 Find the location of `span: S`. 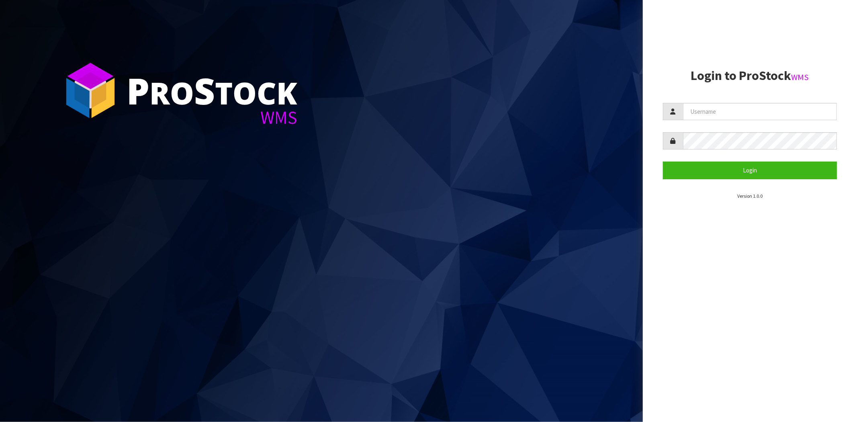

span: S is located at coordinates (204, 90).